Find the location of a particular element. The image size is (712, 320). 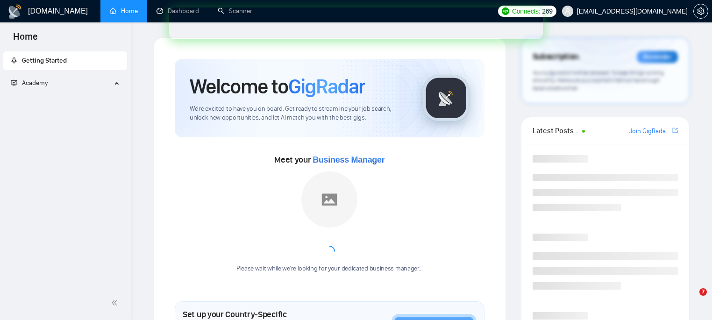

span: rocket is located at coordinates (14, 60).